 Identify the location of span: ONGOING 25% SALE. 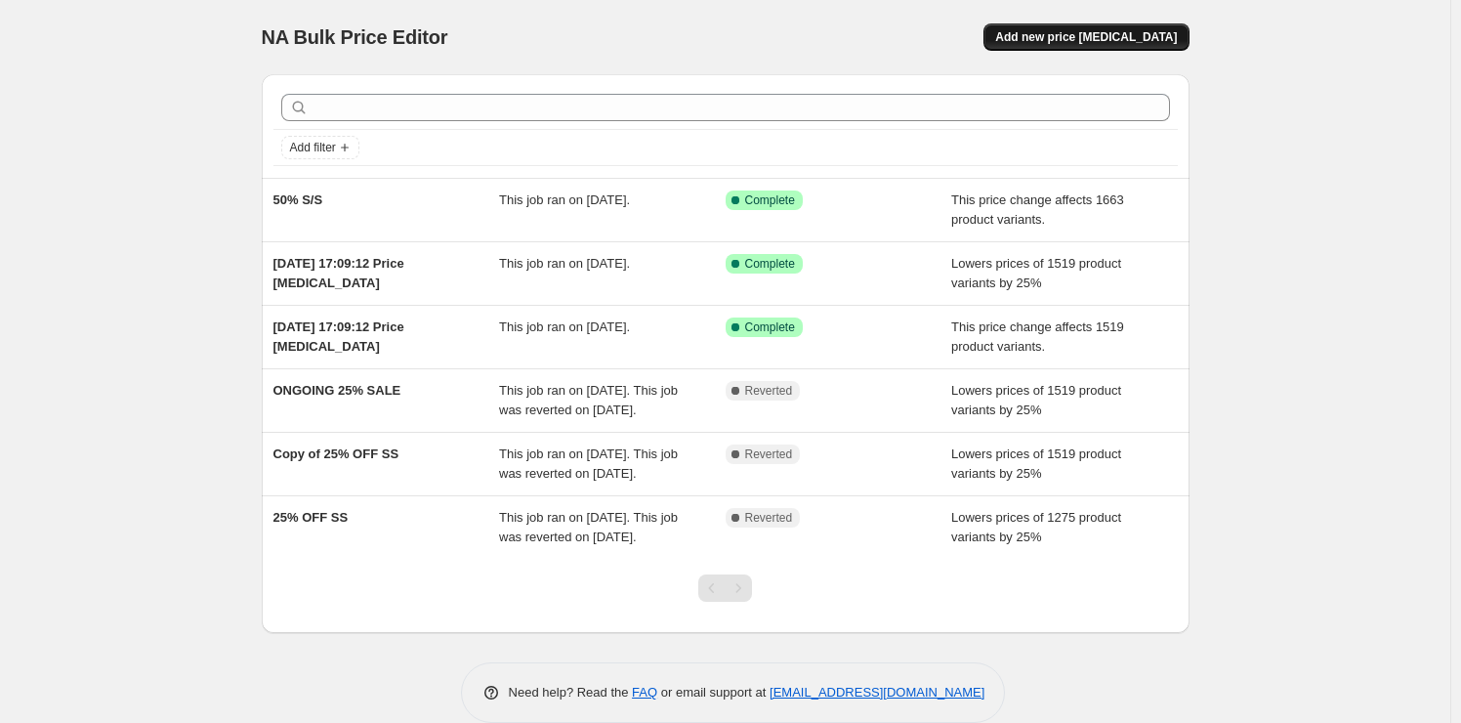
(337, 390).